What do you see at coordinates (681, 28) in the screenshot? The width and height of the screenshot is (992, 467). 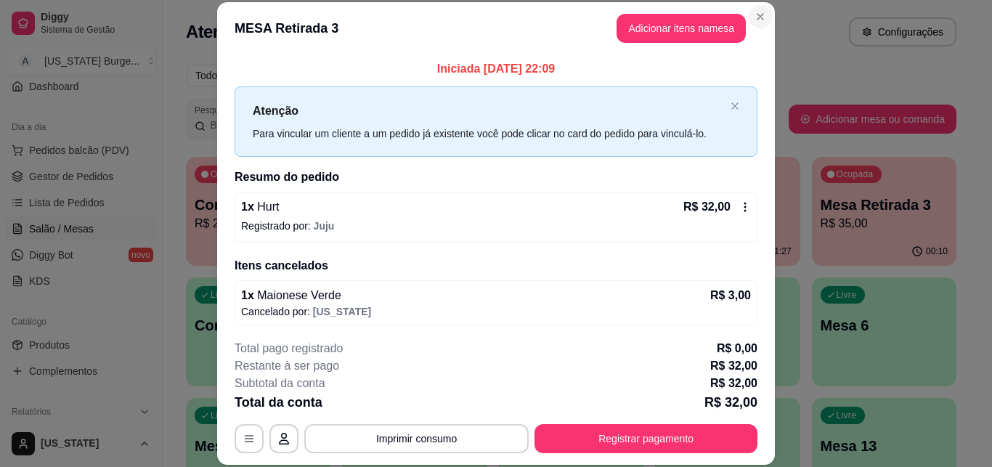 I see `button: Adicionar itens namesa` at bounding box center [681, 28].